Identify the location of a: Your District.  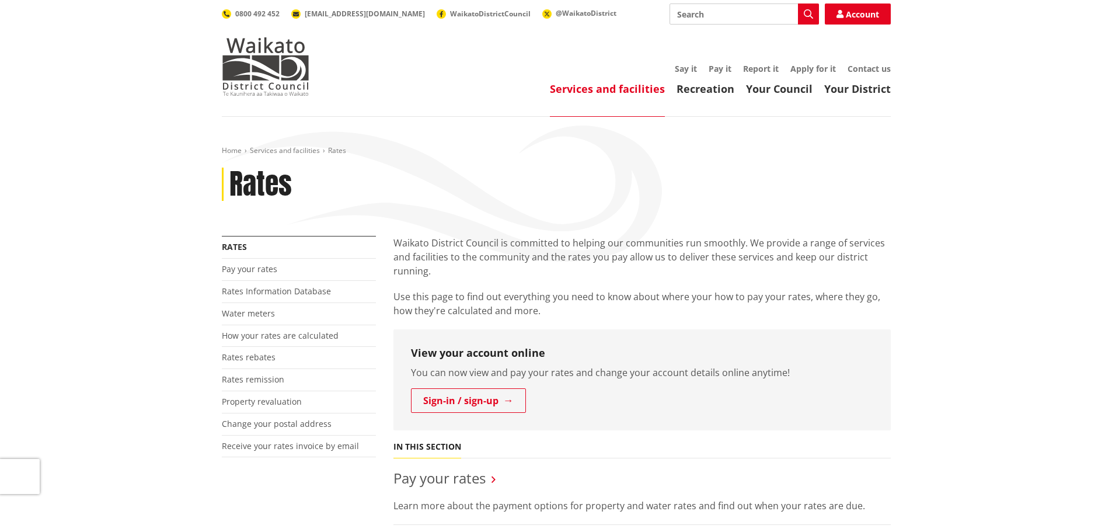
(857, 89).